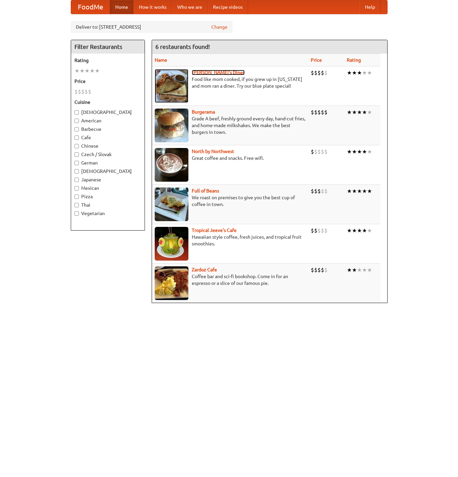 The height and width of the screenshot is (477, 458). I want to click on input: Japanese, so click(76, 179).